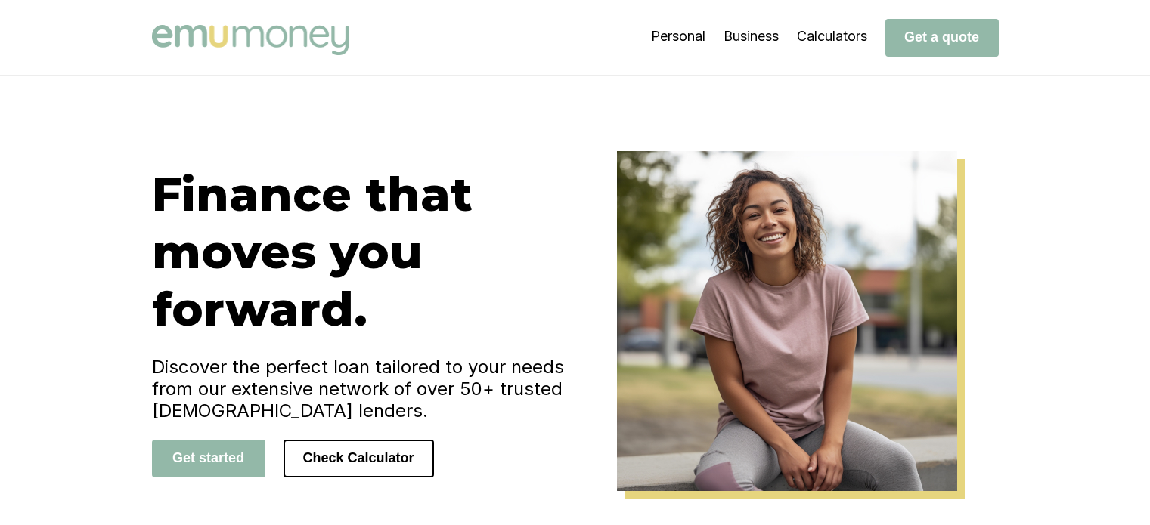 The width and height of the screenshot is (1150, 525). What do you see at coordinates (942, 38) in the screenshot?
I see `button: Get a quote` at bounding box center [942, 38].